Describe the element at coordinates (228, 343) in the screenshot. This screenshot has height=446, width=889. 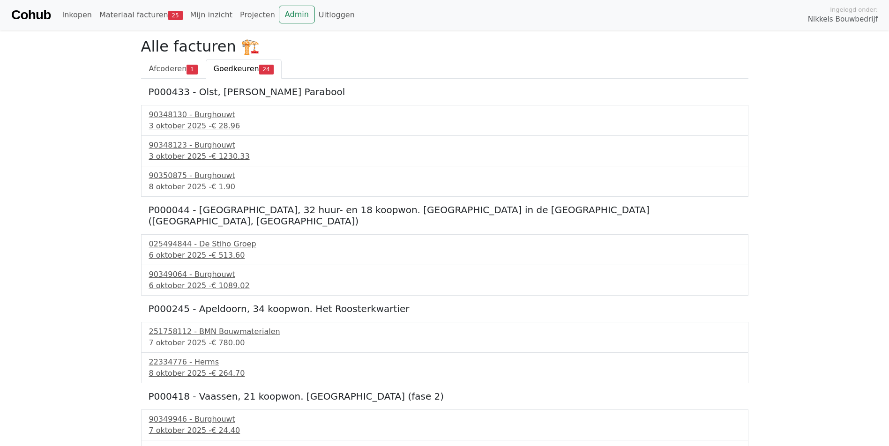
I see `span: € 780.00` at that location.